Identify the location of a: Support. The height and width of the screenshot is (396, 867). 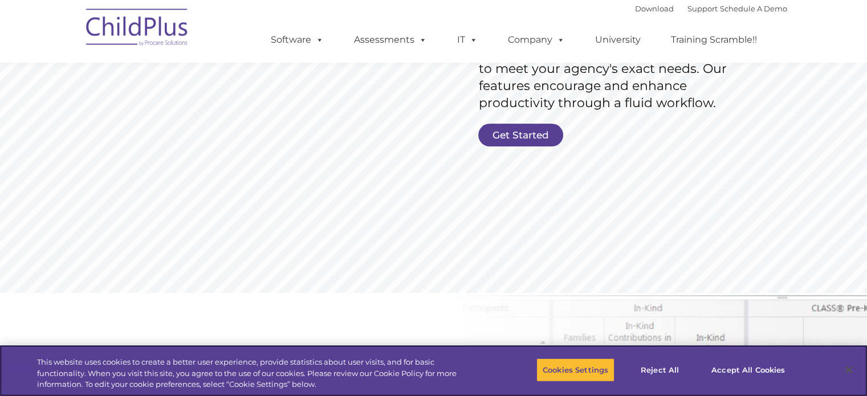
(702, 9).